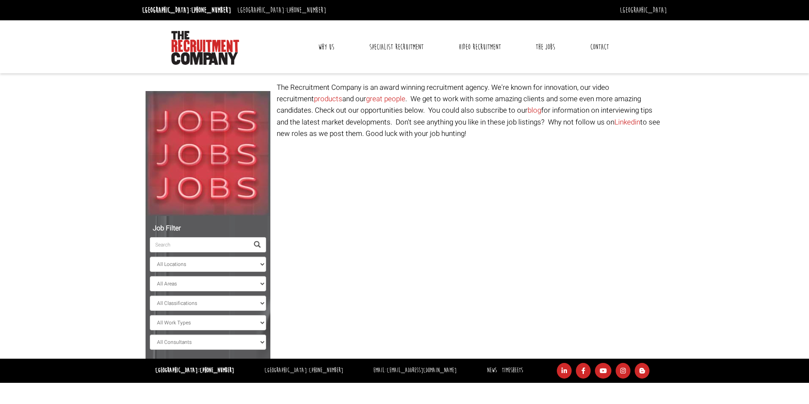 The image size is (809, 404). What do you see at coordinates (513, 370) in the screenshot?
I see `a: Timesheets` at bounding box center [513, 370].